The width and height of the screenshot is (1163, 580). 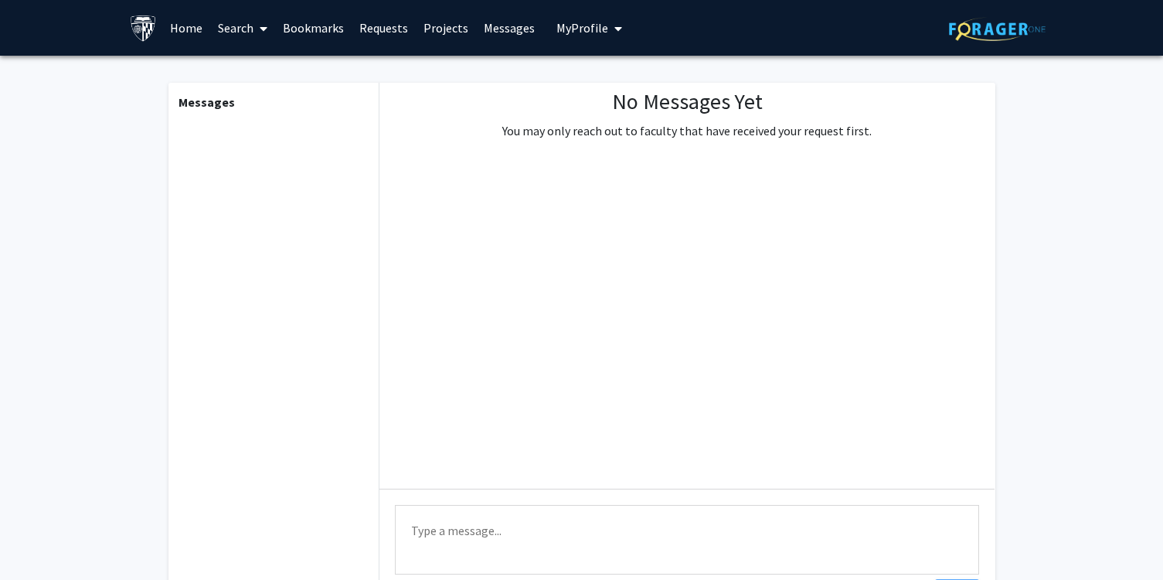 What do you see at coordinates (243, 28) in the screenshot?
I see `a: Search` at bounding box center [243, 28].